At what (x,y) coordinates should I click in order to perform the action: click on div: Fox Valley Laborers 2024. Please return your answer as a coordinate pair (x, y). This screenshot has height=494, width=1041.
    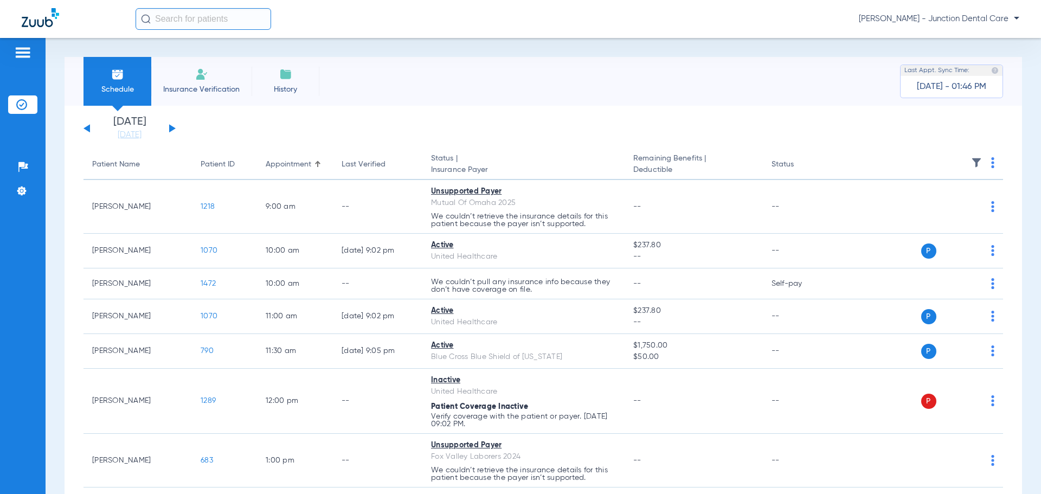
    Looking at the image, I should click on (523, 457).